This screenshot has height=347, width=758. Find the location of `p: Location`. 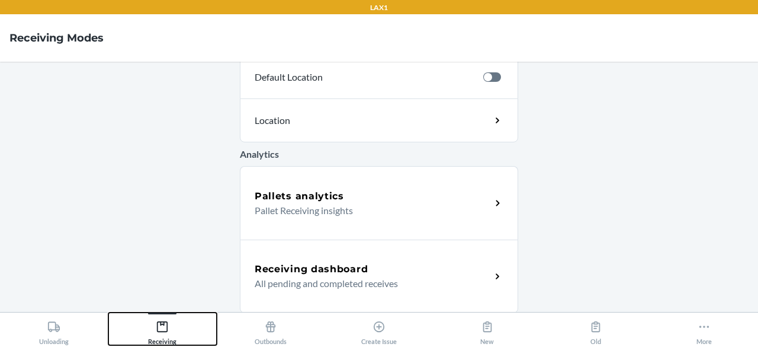

p: Location is located at coordinates (325, 120).